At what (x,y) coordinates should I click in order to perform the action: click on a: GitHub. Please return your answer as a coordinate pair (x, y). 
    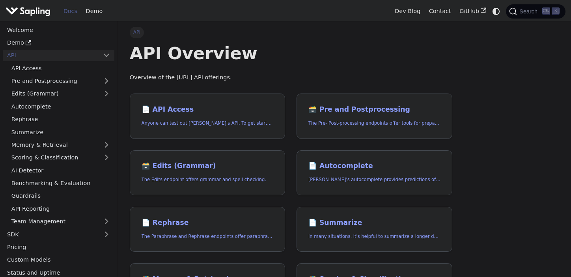
    Looking at the image, I should click on (473, 11).